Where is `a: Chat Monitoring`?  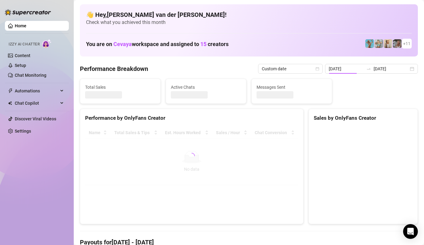
a: Chat Monitoring is located at coordinates (30, 75).